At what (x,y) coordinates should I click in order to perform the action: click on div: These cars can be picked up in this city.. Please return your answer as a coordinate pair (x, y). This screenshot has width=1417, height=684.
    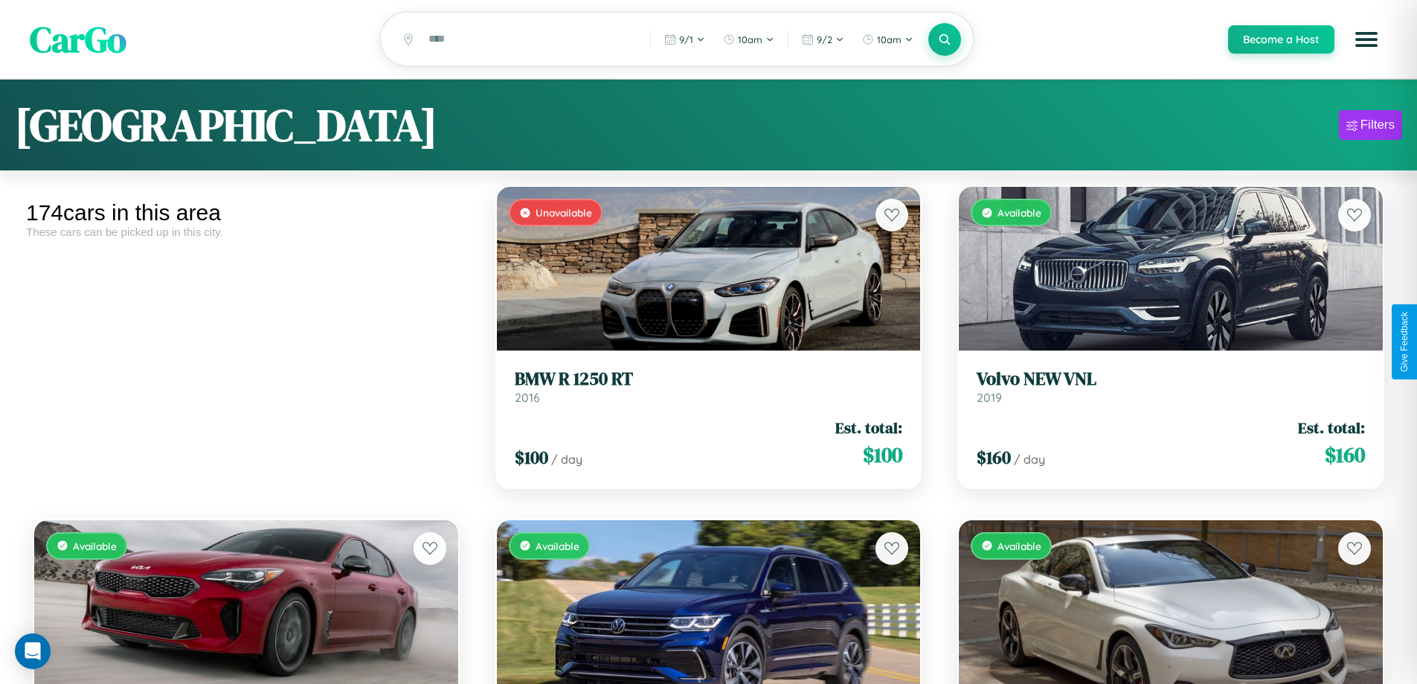
    Looking at the image, I should click on (246, 231).